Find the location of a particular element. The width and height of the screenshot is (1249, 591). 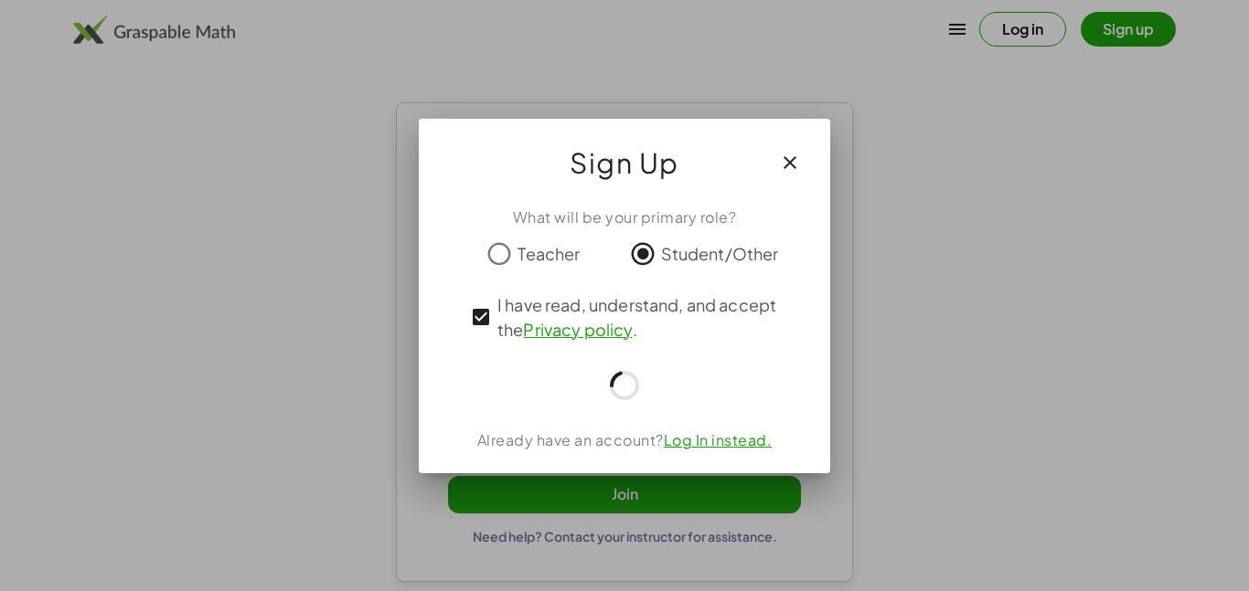

span: Sign Up is located at coordinates (624, 163).